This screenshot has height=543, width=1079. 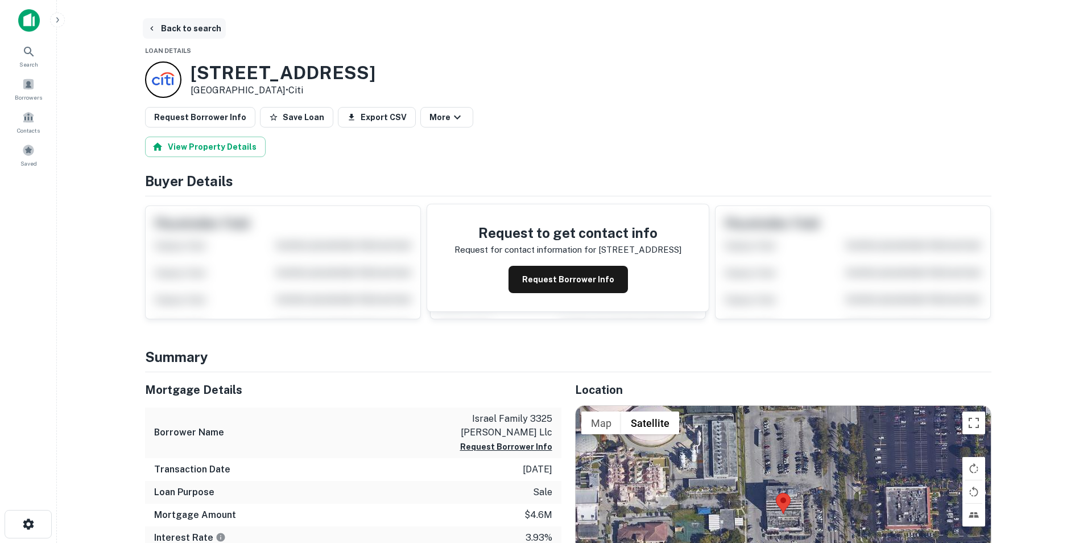 What do you see at coordinates (189, 432) in the screenshot?
I see `h6: Borrower Name` at bounding box center [189, 432].